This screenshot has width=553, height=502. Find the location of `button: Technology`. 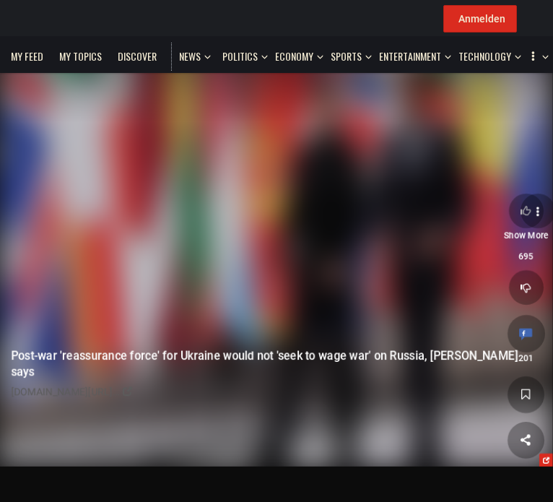

button: Technology is located at coordinates (486, 53).